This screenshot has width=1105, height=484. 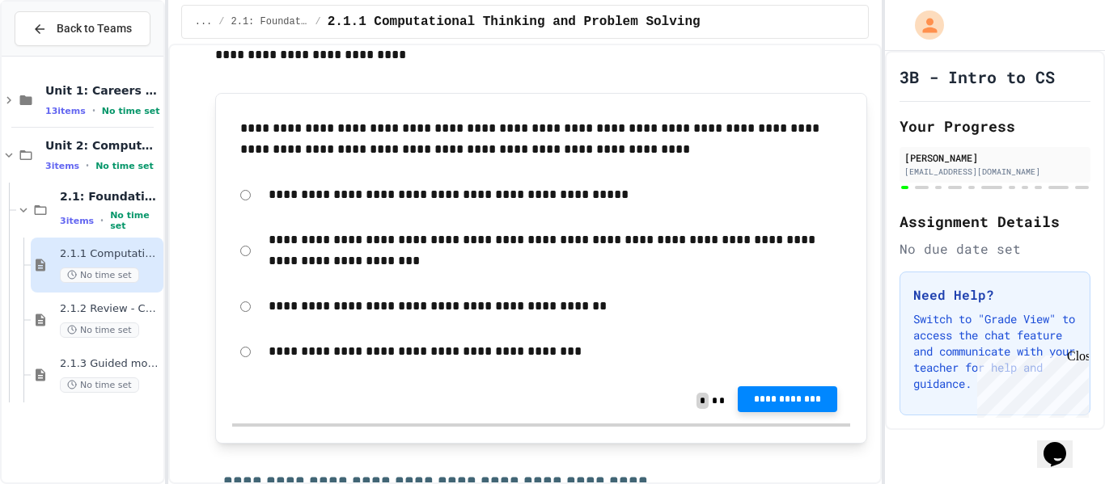 I want to click on div: Chat with us now!Close, so click(x=59, y=54).